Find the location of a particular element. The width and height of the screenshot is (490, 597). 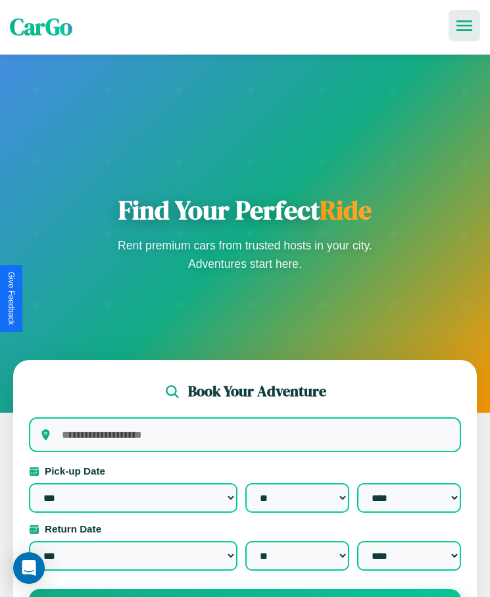

h1: Find Your Perfect is located at coordinates (245, 210).